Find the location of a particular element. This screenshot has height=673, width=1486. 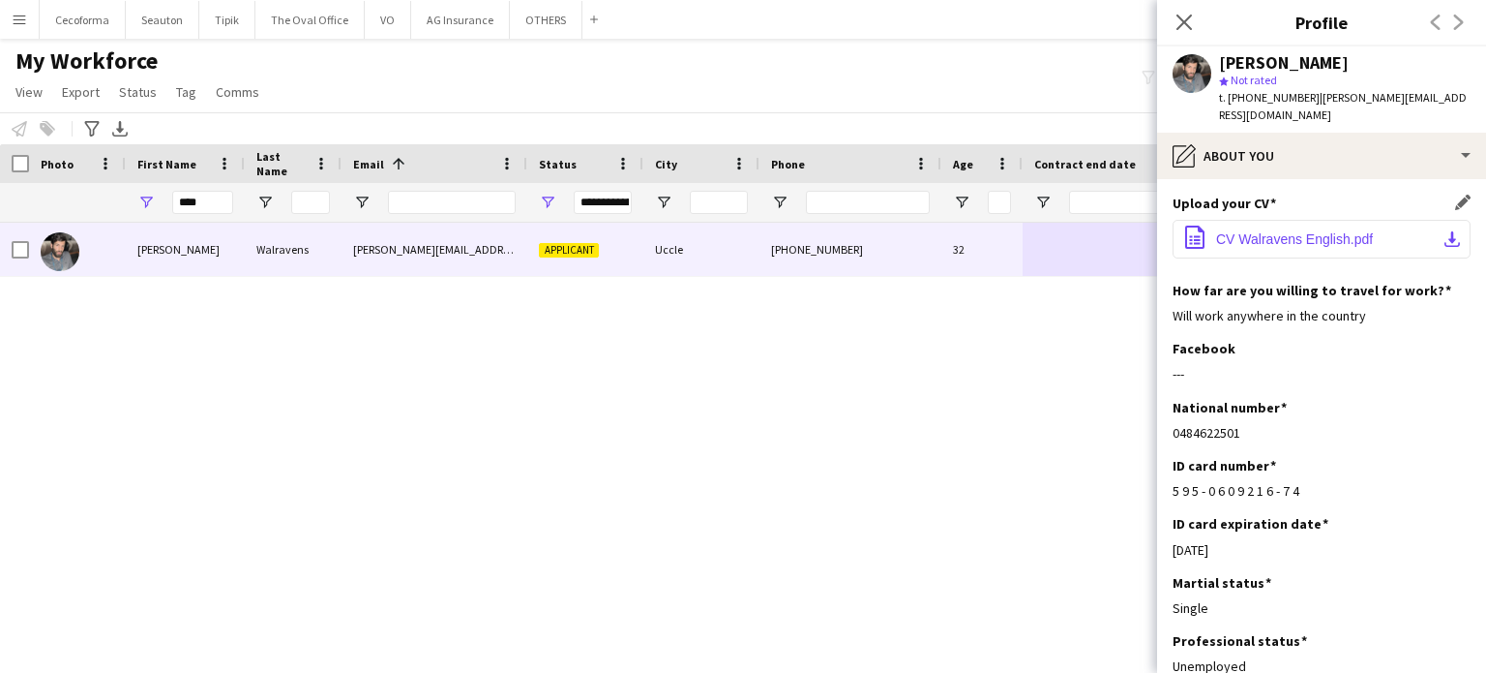

input: Contract end date Filter Input is located at coordinates (1137, 202).